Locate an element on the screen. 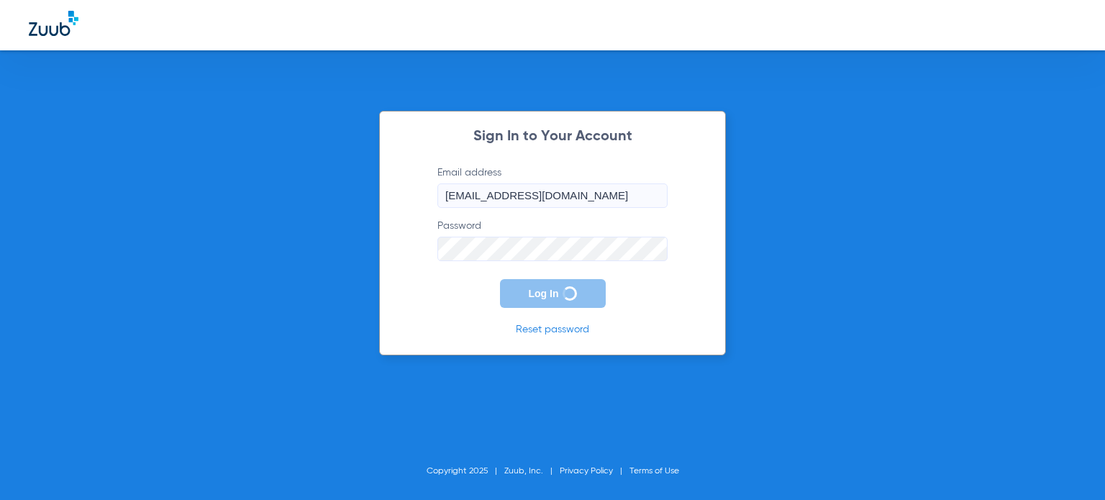  li: Zuub, Inc. is located at coordinates (532, 471).